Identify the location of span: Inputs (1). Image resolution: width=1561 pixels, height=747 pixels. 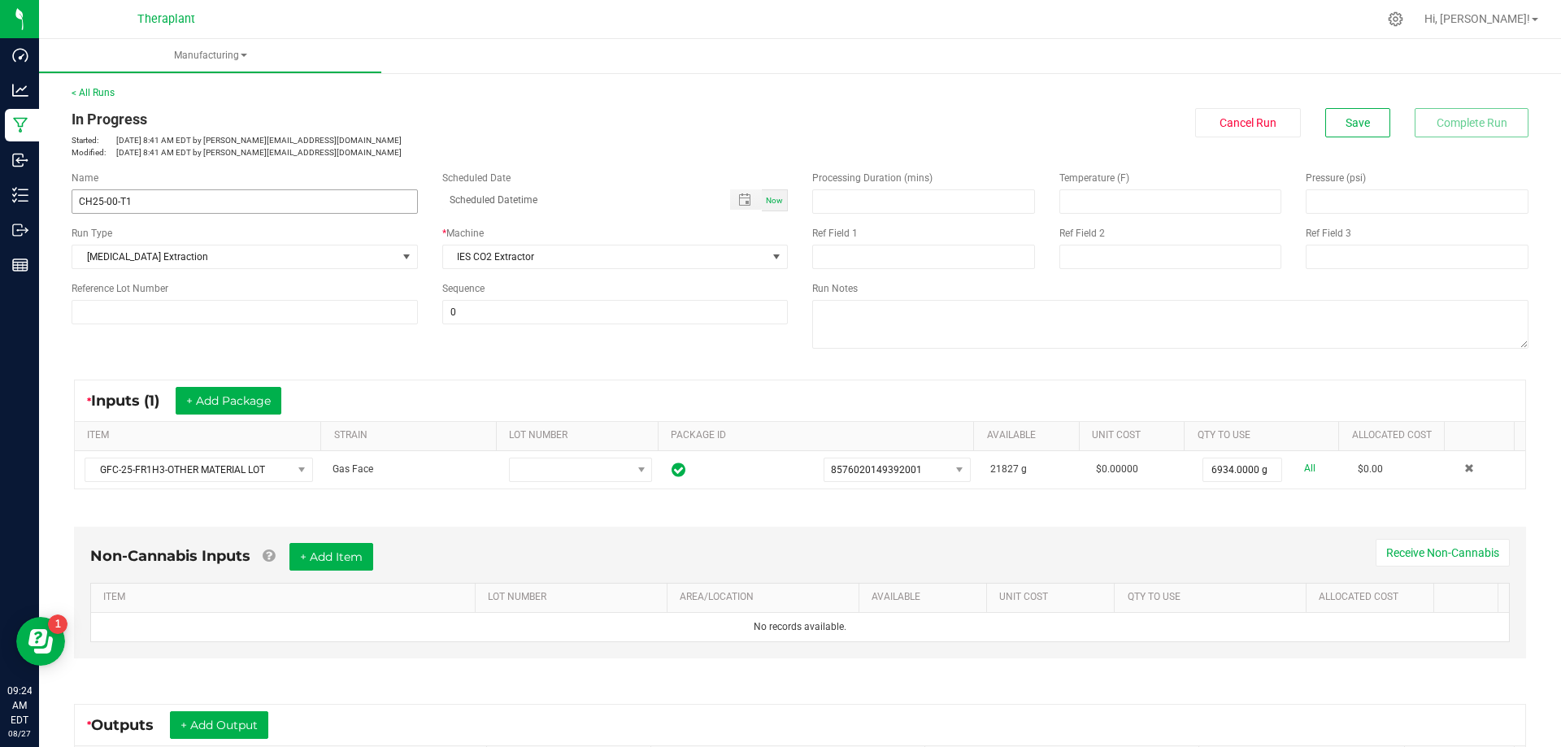
(133, 401).